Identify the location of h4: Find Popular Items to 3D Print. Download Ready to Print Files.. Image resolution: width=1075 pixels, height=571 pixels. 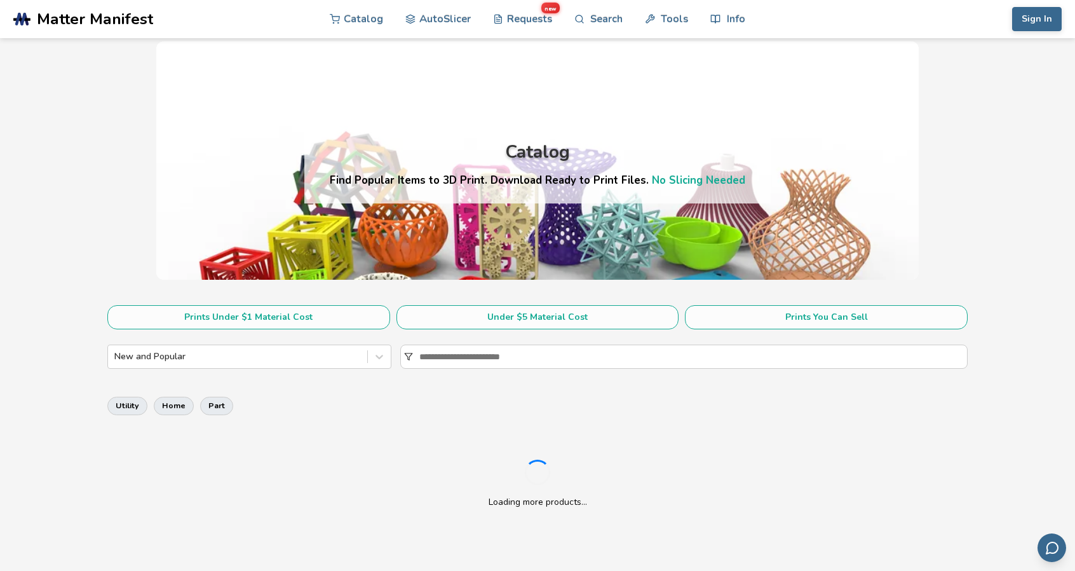
(538, 180).